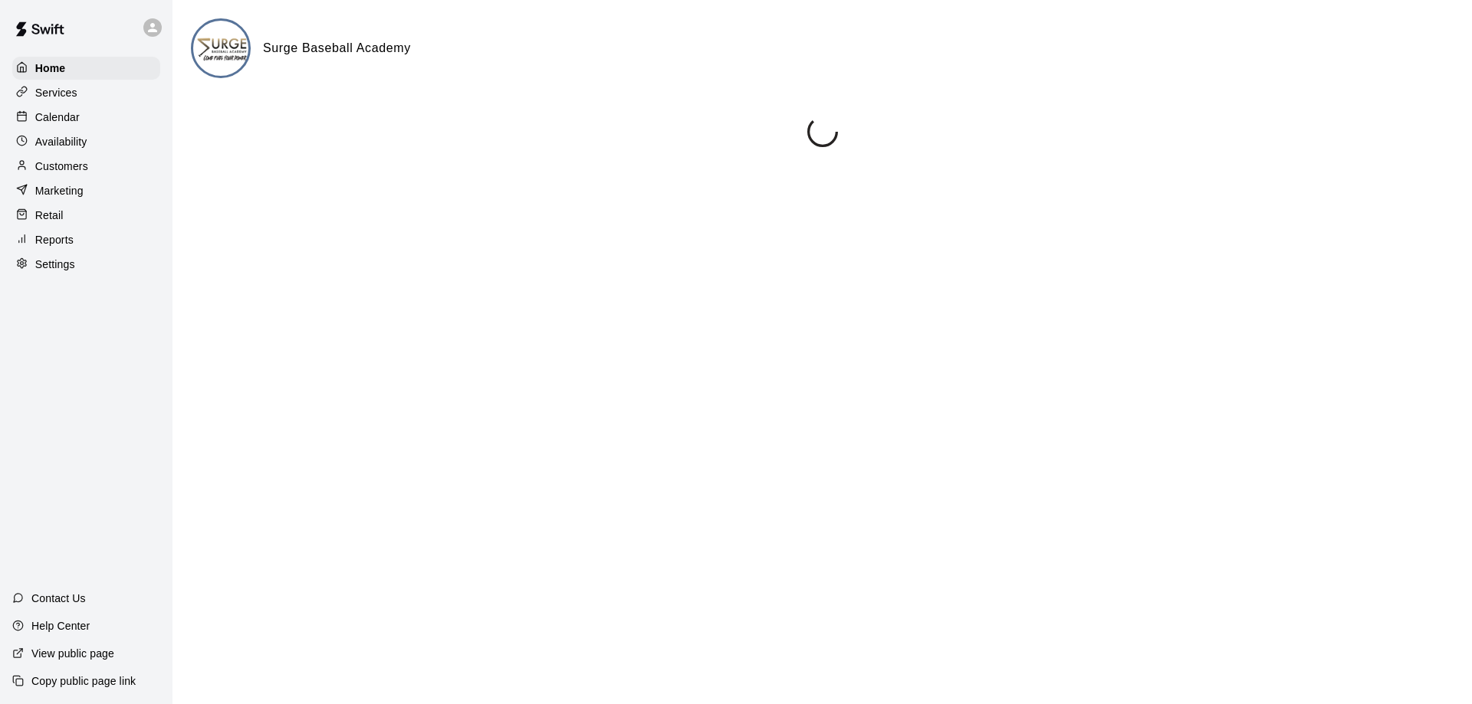 This screenshot has height=704, width=1472. What do you see at coordinates (86, 93) in the screenshot?
I see `a: Services` at bounding box center [86, 93].